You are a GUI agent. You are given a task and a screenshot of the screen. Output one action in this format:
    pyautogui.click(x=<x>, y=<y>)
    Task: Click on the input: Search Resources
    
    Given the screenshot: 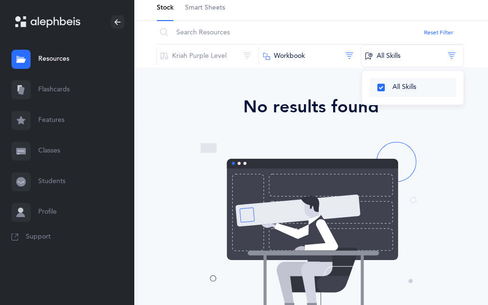 What is the action you would take?
    pyautogui.click(x=310, y=32)
    